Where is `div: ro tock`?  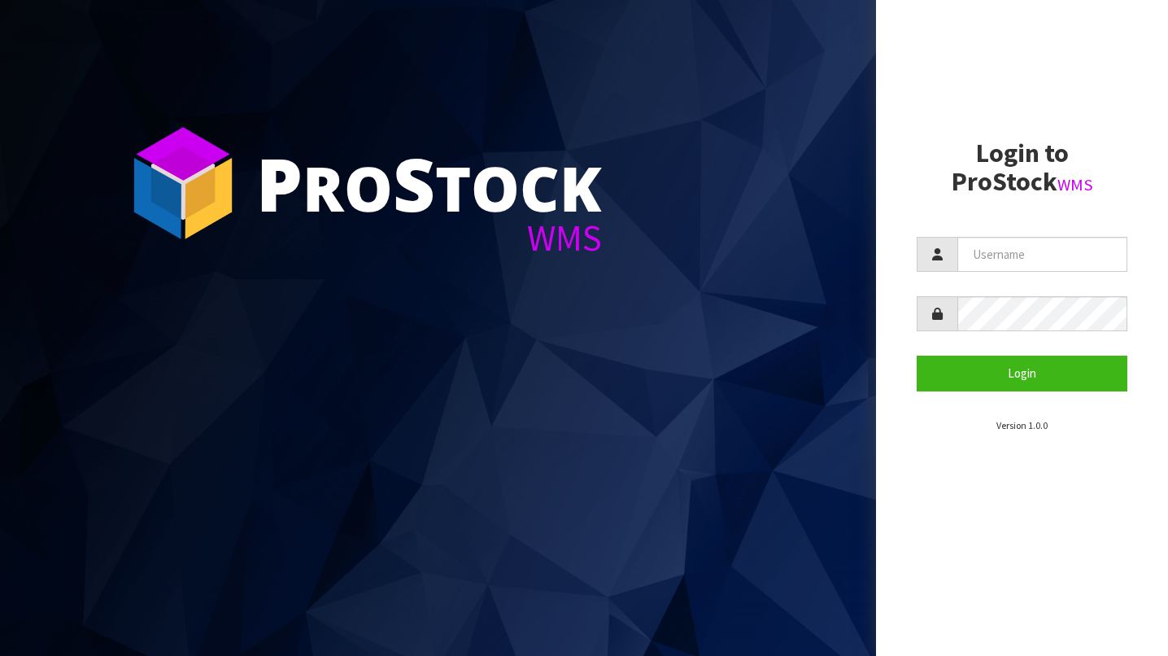 div: ro tock is located at coordinates (429, 183).